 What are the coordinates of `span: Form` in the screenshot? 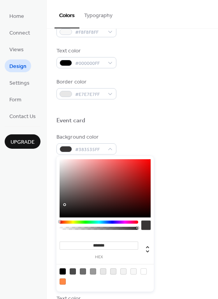 It's located at (15, 100).